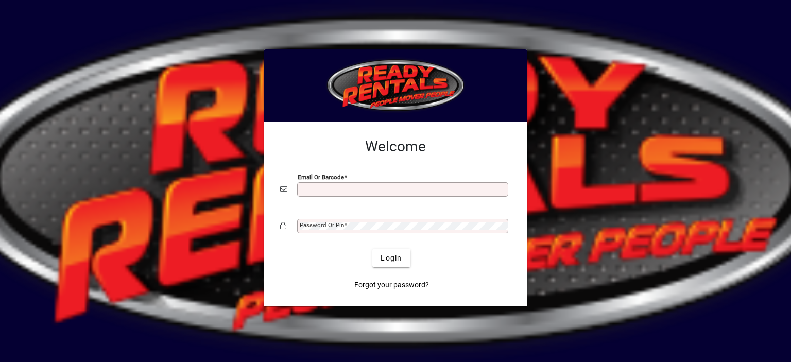 The height and width of the screenshot is (362, 791). Describe the element at coordinates (391, 285) in the screenshot. I see `a: Forgot your password?` at that location.